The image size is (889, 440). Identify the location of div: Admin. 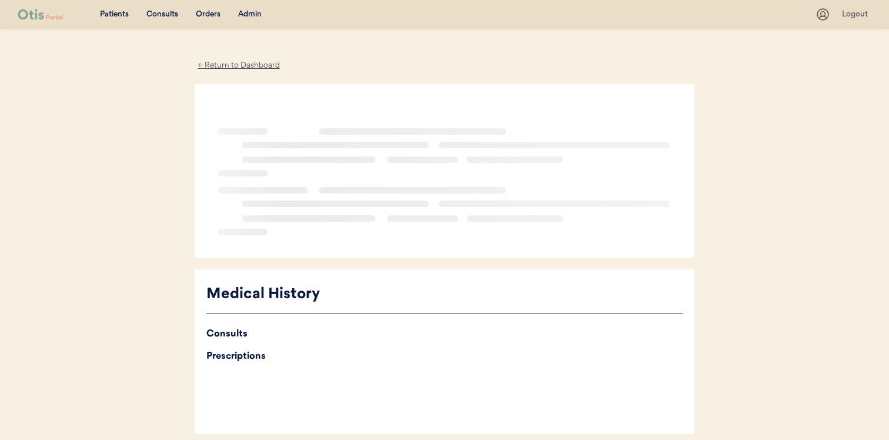
(250, 15).